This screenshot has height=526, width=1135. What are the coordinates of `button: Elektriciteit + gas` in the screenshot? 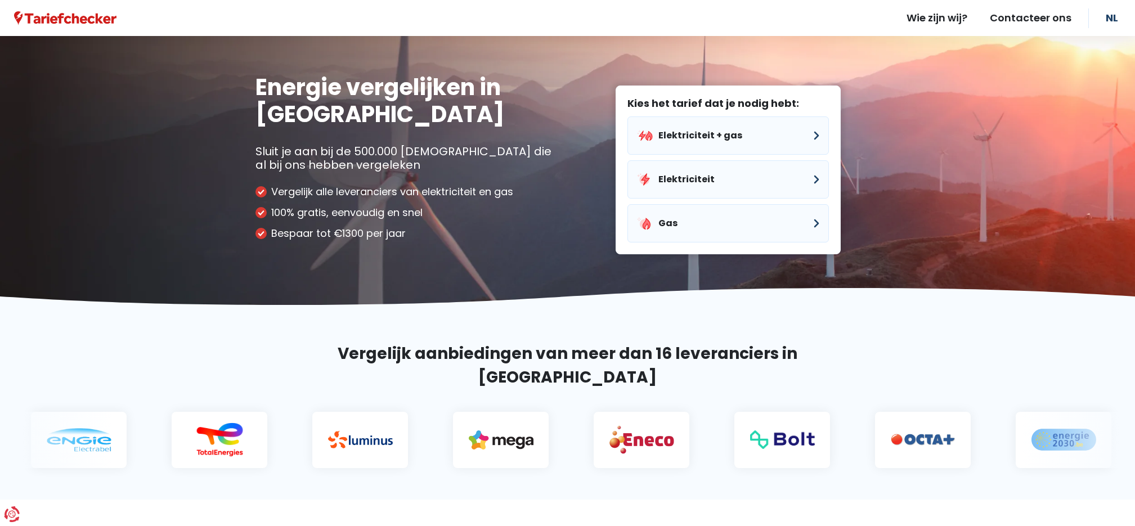 It's located at (728, 136).